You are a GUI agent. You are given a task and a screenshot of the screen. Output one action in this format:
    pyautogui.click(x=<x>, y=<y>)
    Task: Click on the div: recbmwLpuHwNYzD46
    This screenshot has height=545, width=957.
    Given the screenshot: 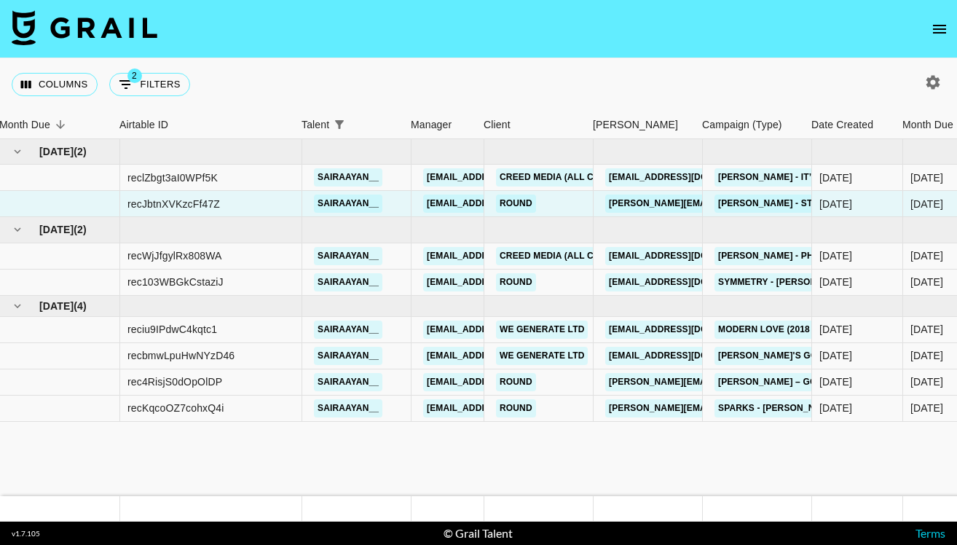 What is the action you would take?
    pyautogui.click(x=181, y=355)
    